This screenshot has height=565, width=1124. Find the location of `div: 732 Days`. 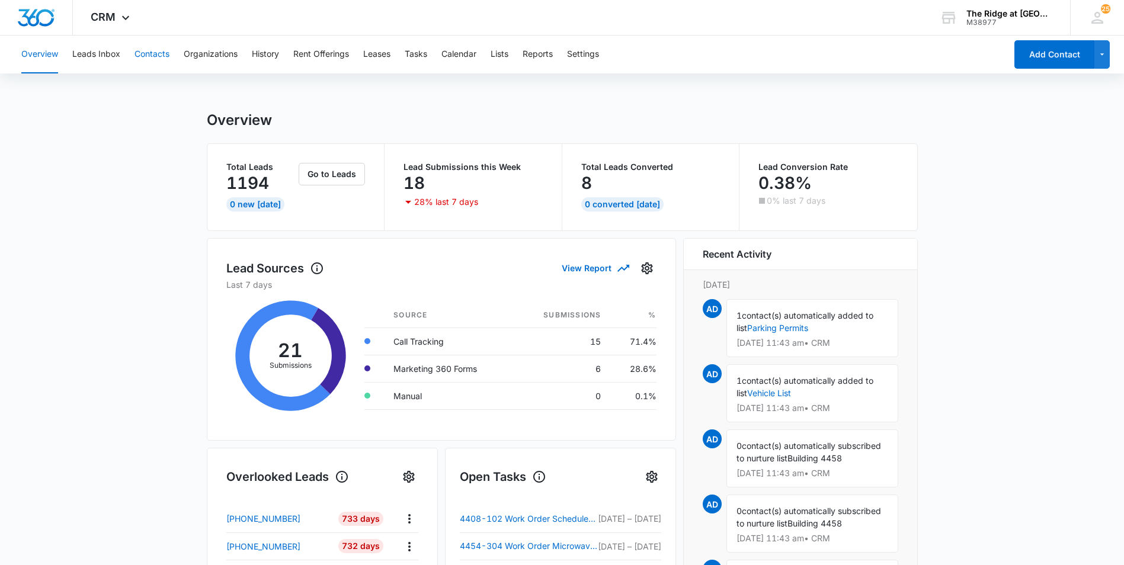

div: 732 Days is located at coordinates (361, 546).